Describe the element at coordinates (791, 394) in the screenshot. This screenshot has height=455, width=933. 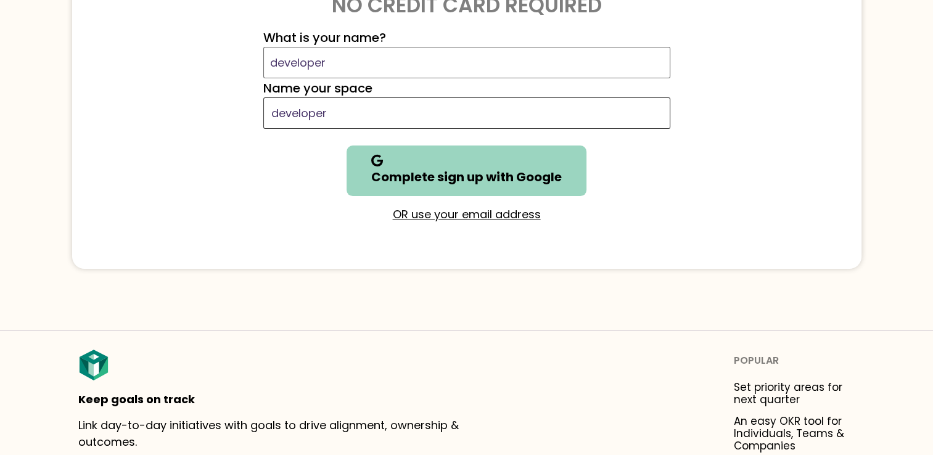
I see `a: Set priority areas for next quarter` at that location.